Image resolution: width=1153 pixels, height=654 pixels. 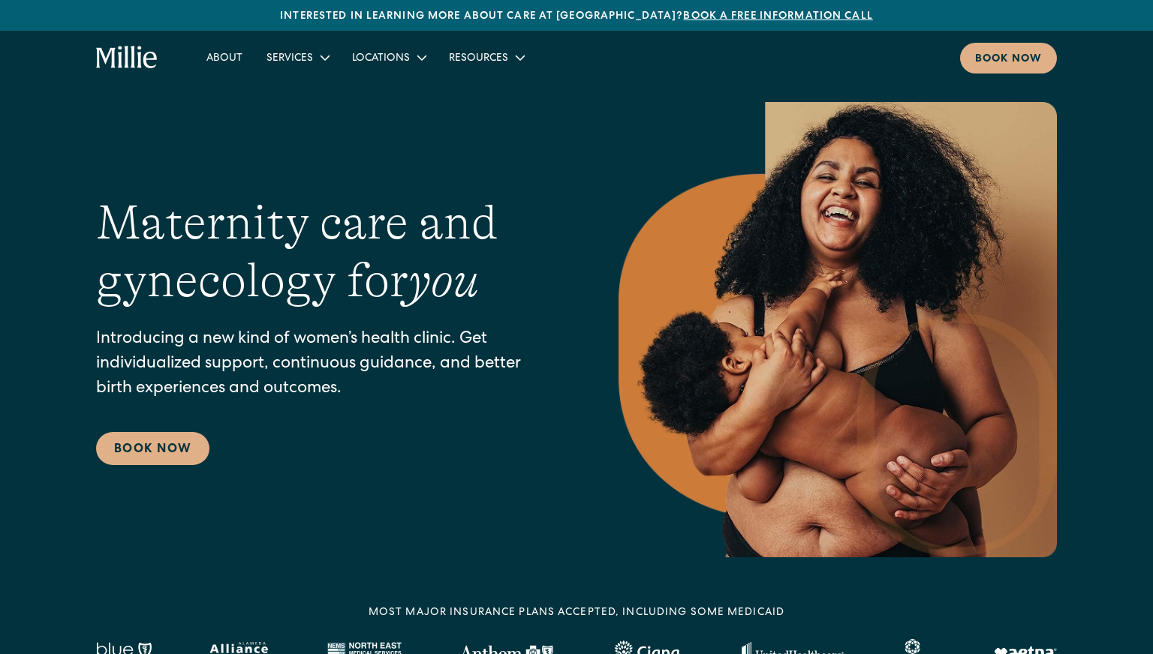 What do you see at coordinates (127, 58) in the screenshot?
I see `a: home` at bounding box center [127, 58].